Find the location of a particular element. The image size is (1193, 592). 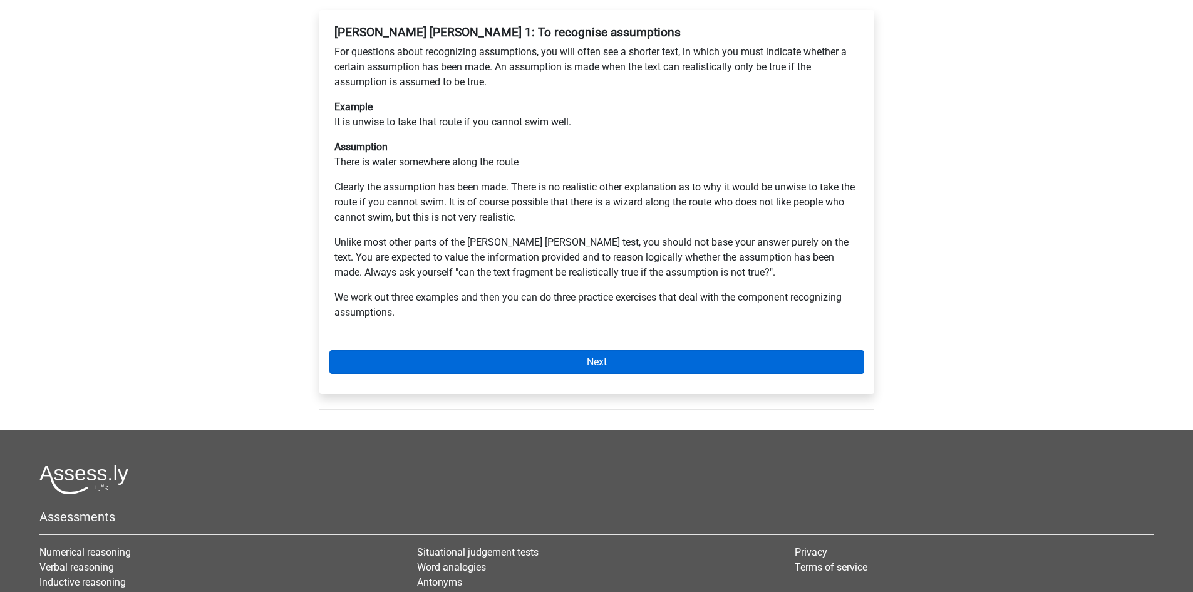

a: Verbal reasoning is located at coordinates (76, 567).